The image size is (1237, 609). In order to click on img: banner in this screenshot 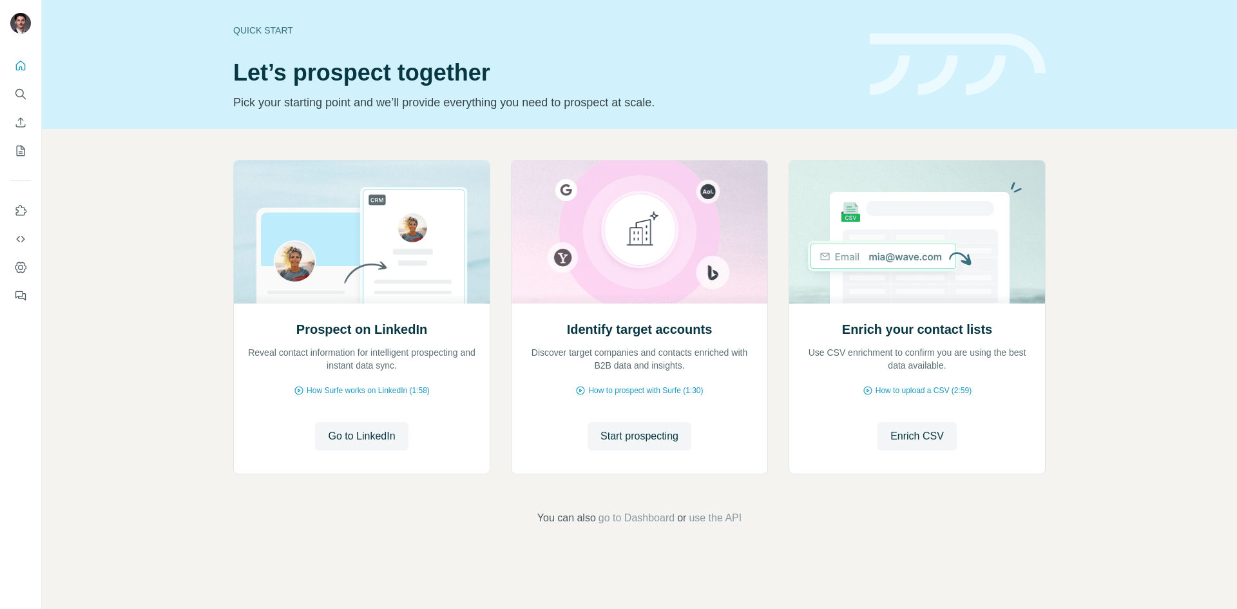, I will do `click(957, 64)`.